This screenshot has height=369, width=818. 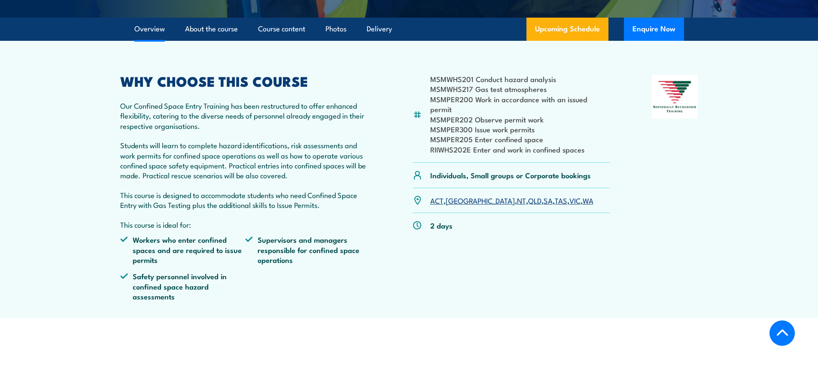 What do you see at coordinates (675, 97) in the screenshot?
I see `img: Nationally Recognised Training logo.` at bounding box center [675, 97].